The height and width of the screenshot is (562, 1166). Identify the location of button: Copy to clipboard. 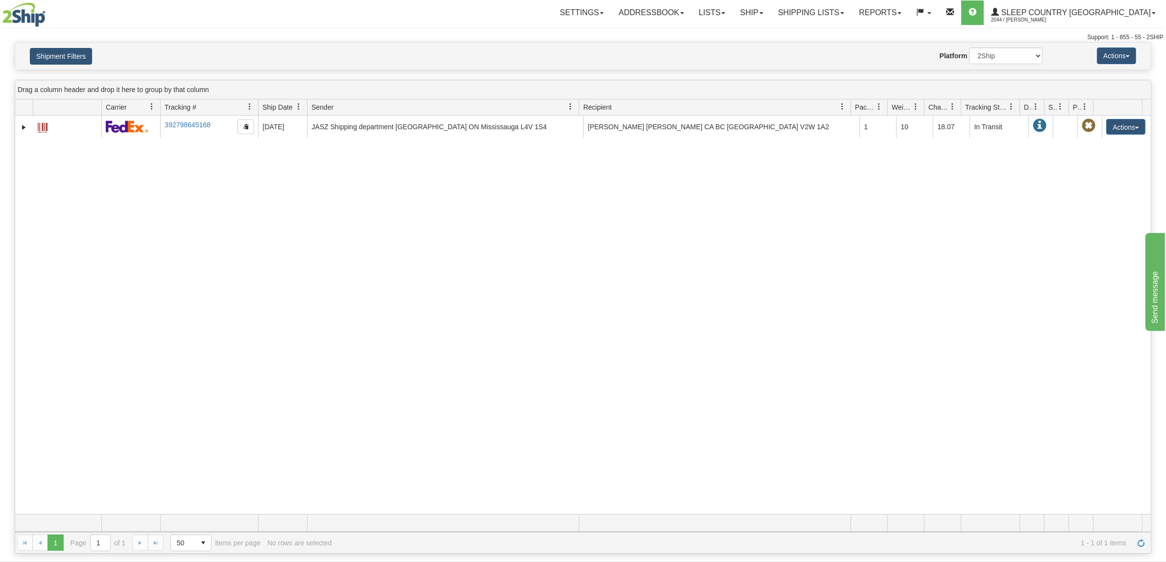
(246, 127).